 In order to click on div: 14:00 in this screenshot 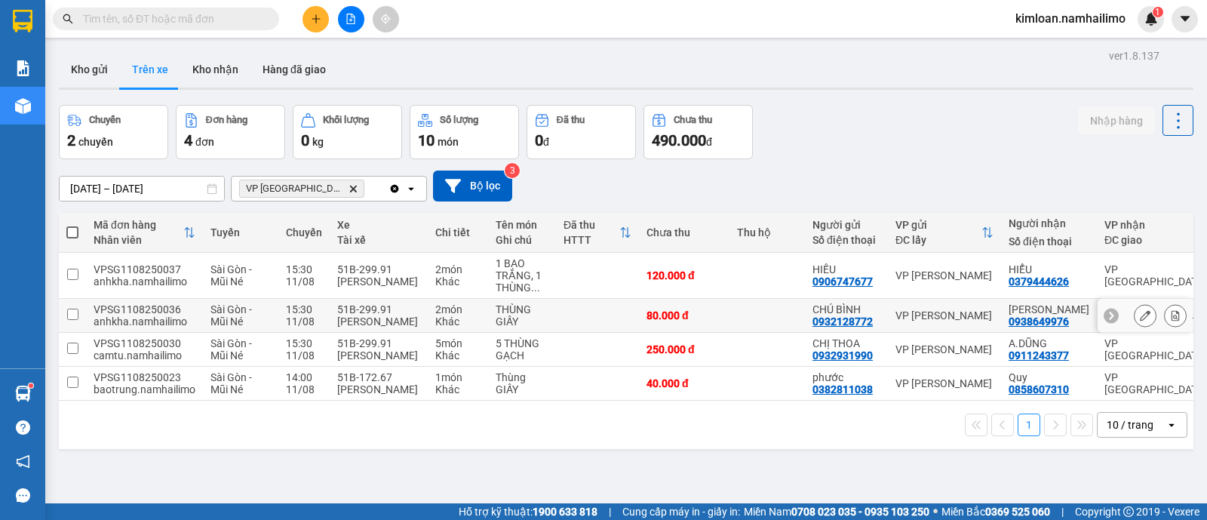, I will do `click(304, 377)`.